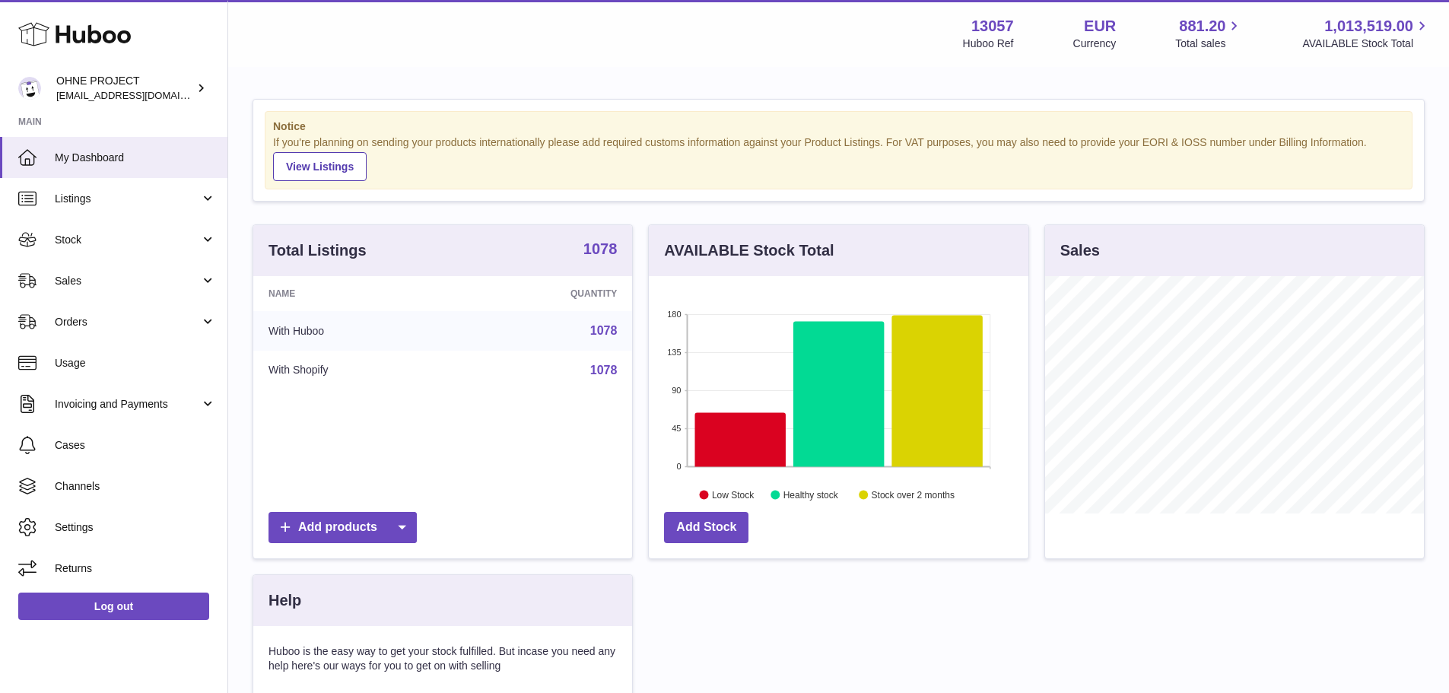 The height and width of the screenshot is (693, 1449). I want to click on td: With Huboo, so click(355, 331).